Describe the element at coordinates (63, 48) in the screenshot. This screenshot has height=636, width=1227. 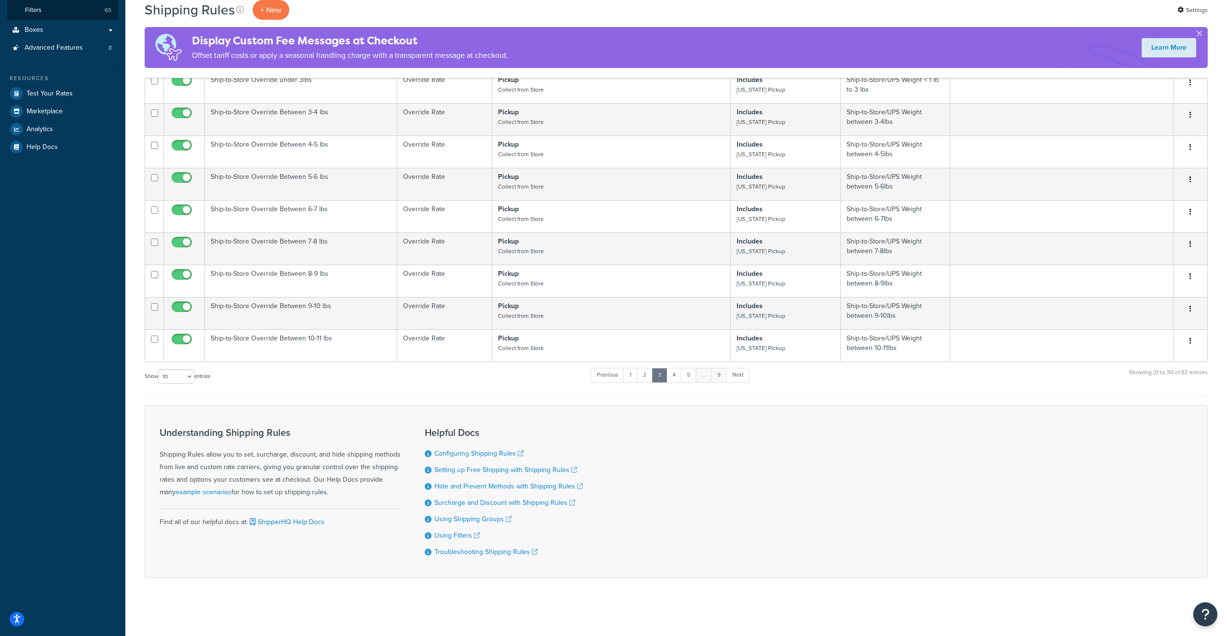
I see `a: Advanced Features 8` at that location.